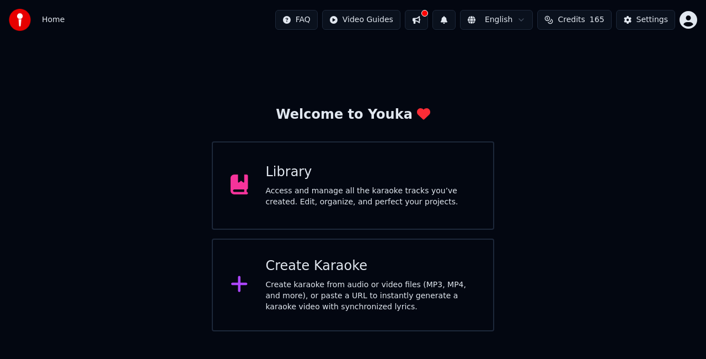  Describe the element at coordinates (652, 20) in the screenshot. I see `div: Settings` at that location.